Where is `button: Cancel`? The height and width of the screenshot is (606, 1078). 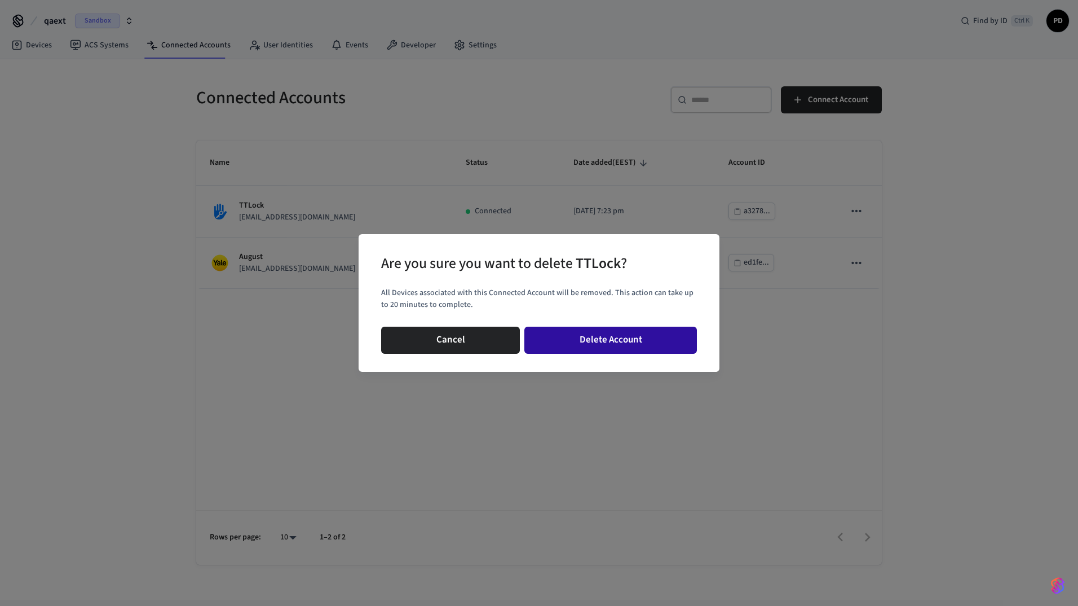 button: Cancel is located at coordinates (451, 340).